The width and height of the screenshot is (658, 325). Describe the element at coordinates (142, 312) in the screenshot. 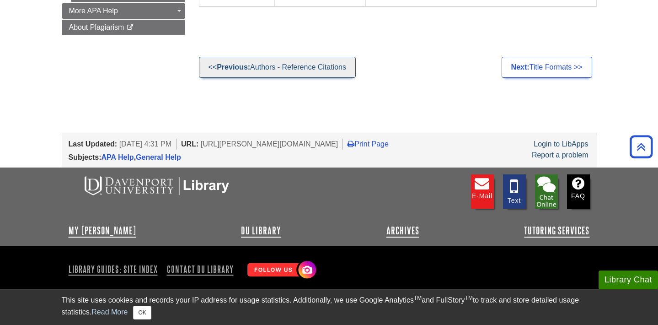

I see `button: Close` at that location.